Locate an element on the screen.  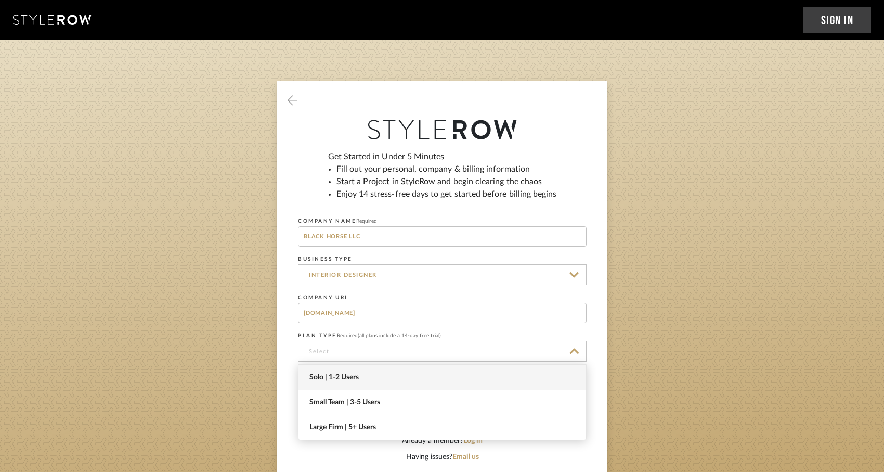
span: (all plans include a 14-day free trial) is located at coordinates (399, 335).